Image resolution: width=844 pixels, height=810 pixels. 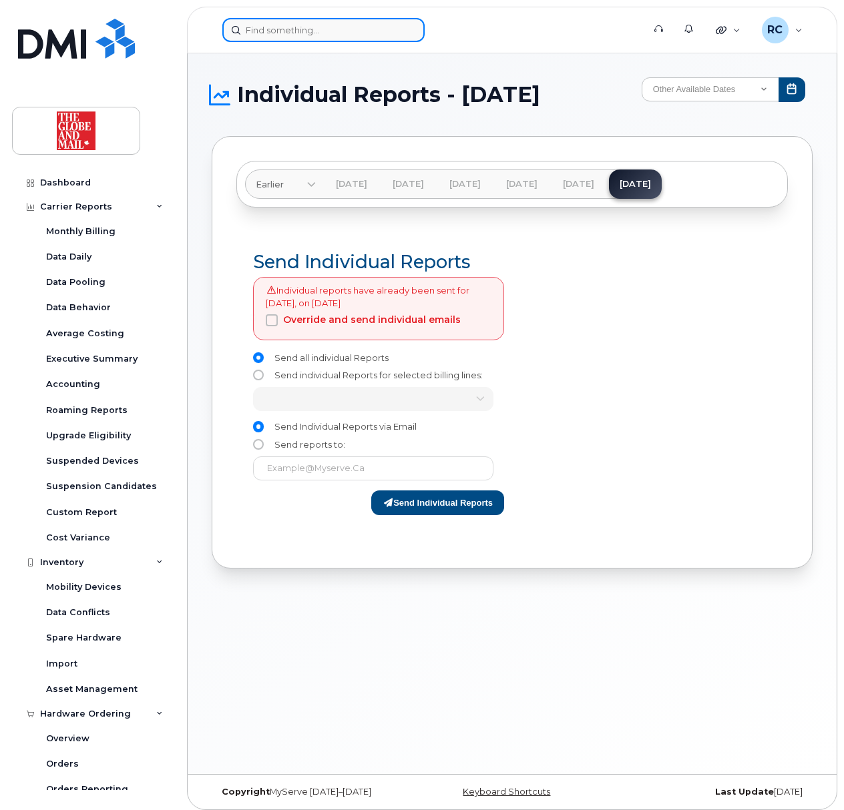 I want to click on span: Send Individual Reports via Email, so click(x=342, y=426).